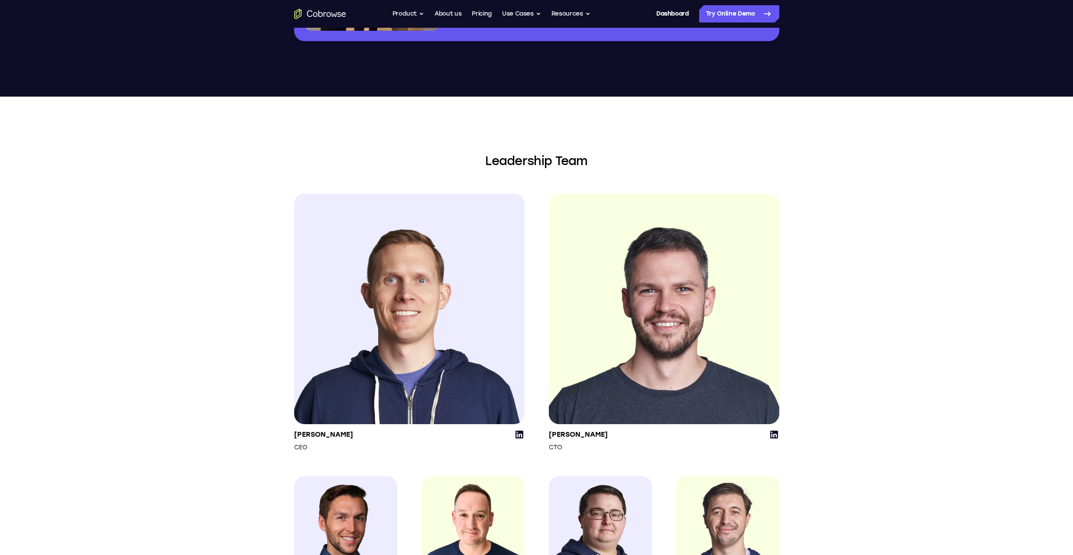  I want to click on a: About us, so click(448, 14).